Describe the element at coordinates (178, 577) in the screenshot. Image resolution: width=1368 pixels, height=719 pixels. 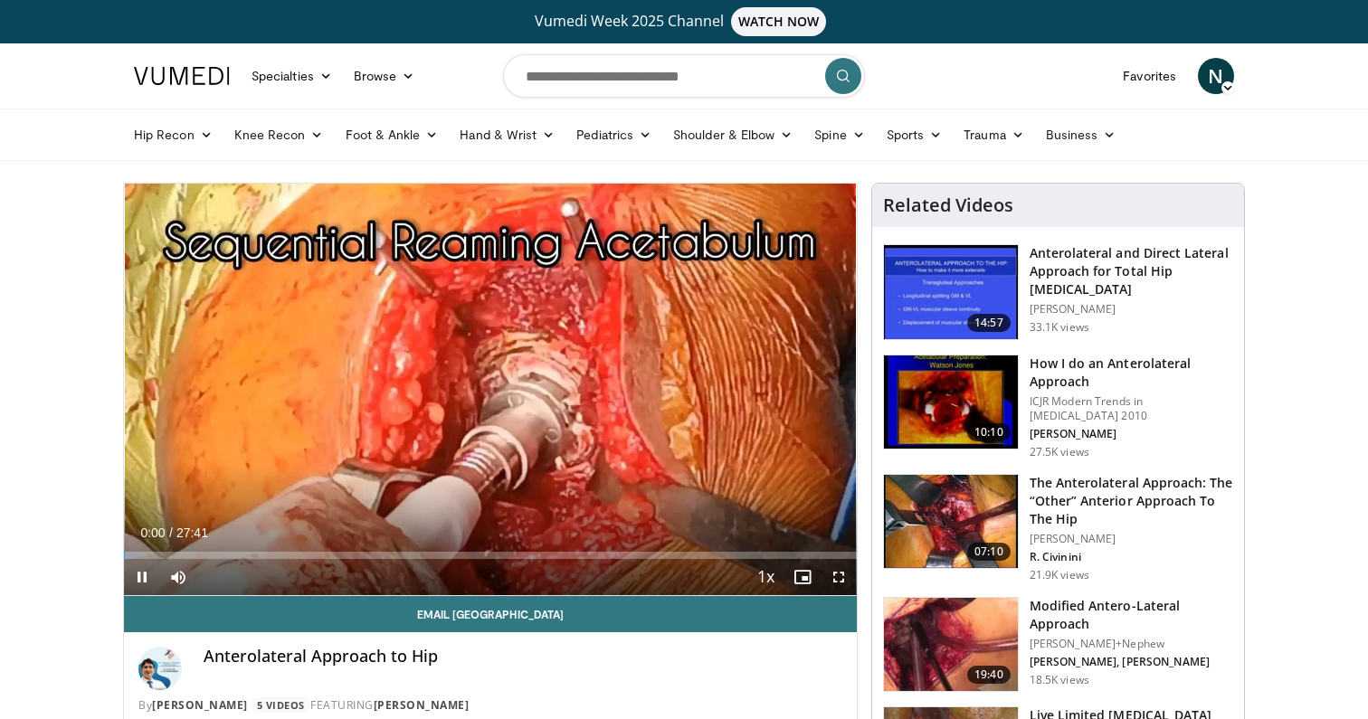
I see `button: Mute` at that location.